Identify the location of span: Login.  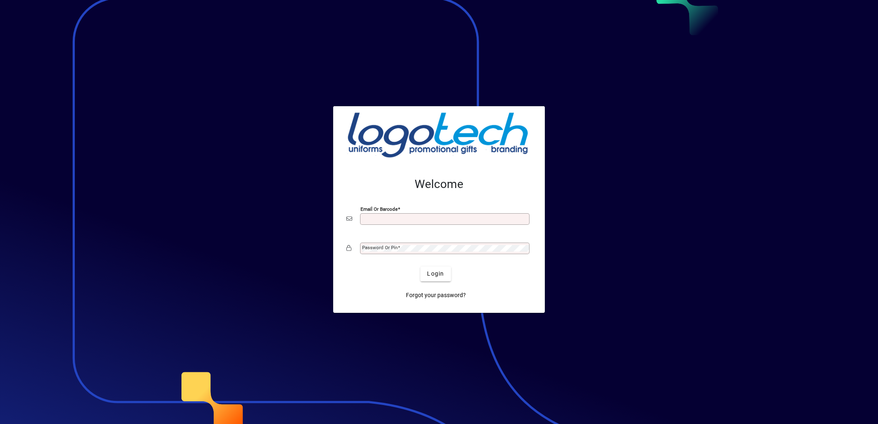
(435, 274).